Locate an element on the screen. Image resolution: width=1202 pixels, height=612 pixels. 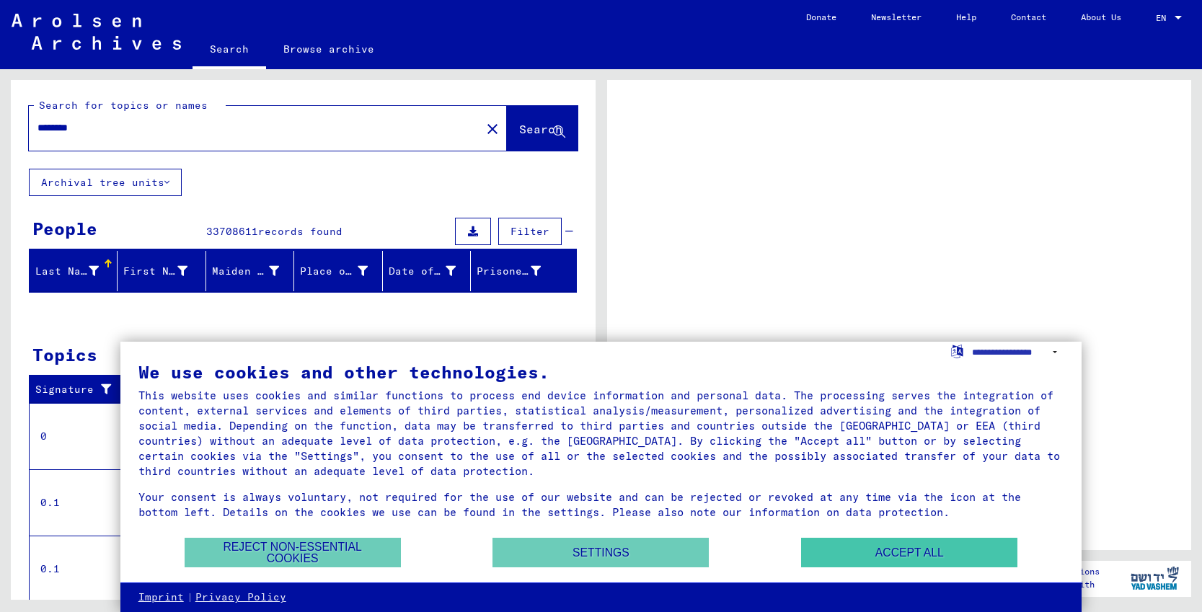
button: Search is located at coordinates (542, 128).